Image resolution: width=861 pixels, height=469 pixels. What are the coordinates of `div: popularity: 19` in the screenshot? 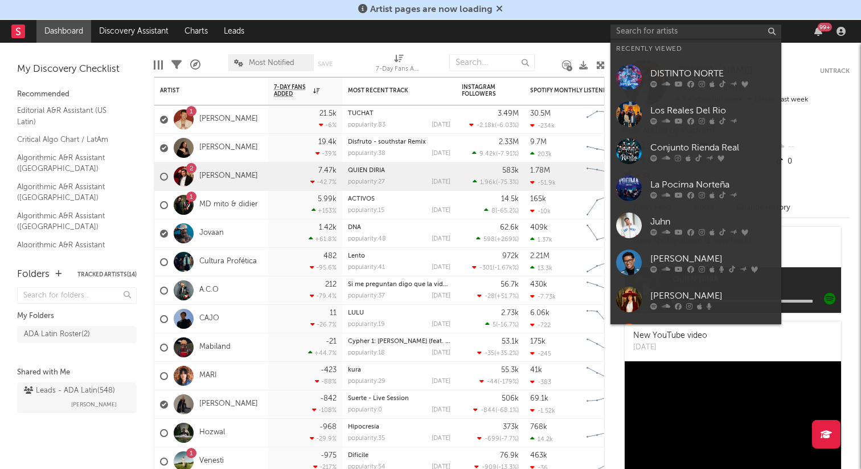 It's located at (366, 324).